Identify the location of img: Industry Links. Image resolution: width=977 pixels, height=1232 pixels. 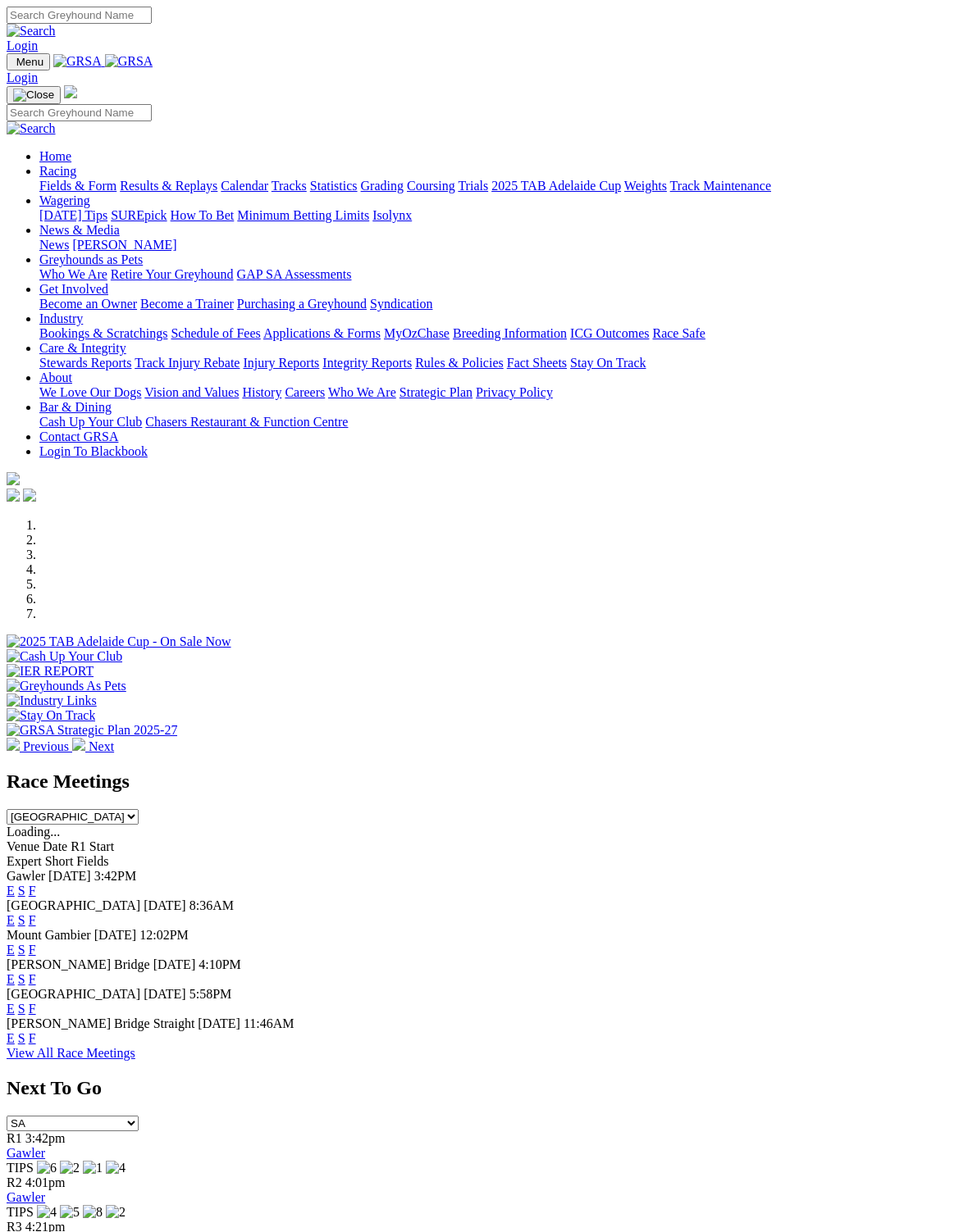
(51, 701).